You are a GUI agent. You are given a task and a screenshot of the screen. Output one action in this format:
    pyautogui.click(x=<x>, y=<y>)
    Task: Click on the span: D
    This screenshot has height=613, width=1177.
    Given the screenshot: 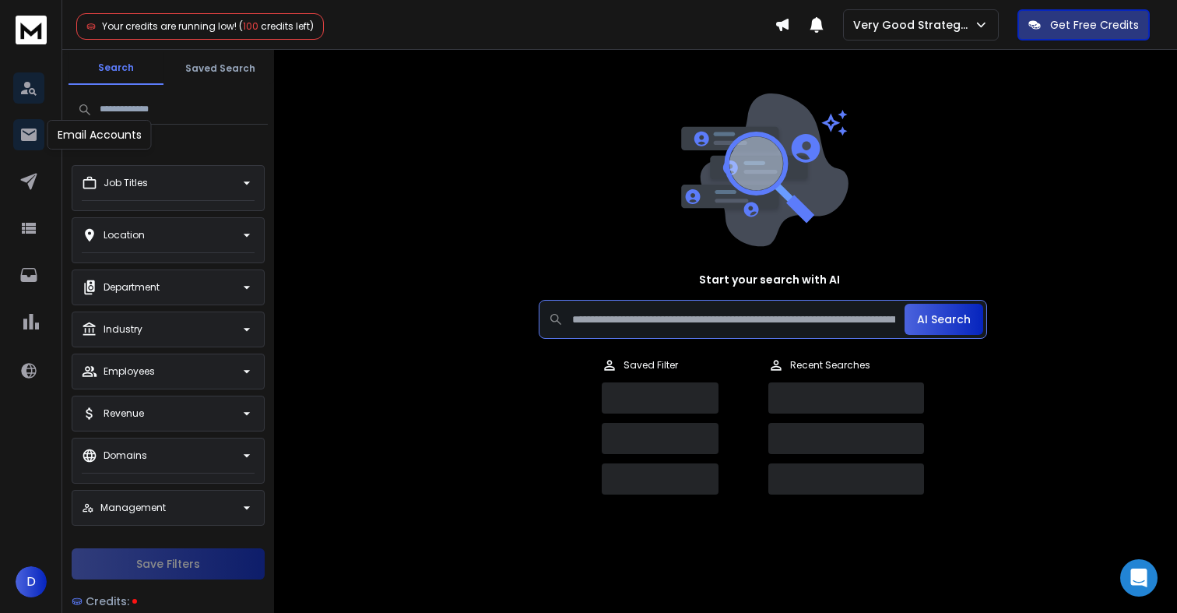 What is the action you would take?
    pyautogui.click(x=31, y=582)
    